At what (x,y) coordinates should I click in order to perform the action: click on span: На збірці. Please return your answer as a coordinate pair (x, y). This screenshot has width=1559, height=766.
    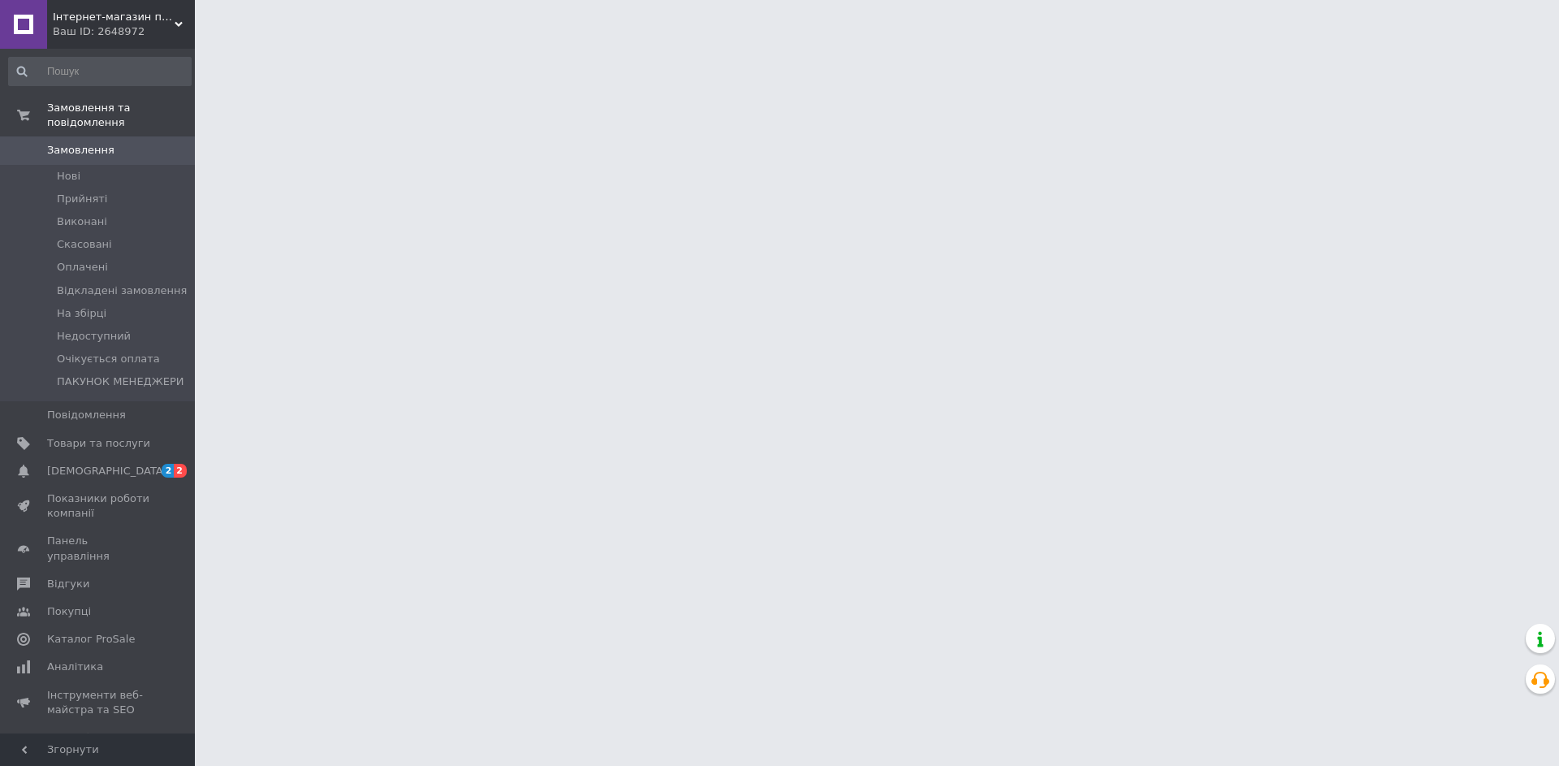
    Looking at the image, I should click on (81, 313).